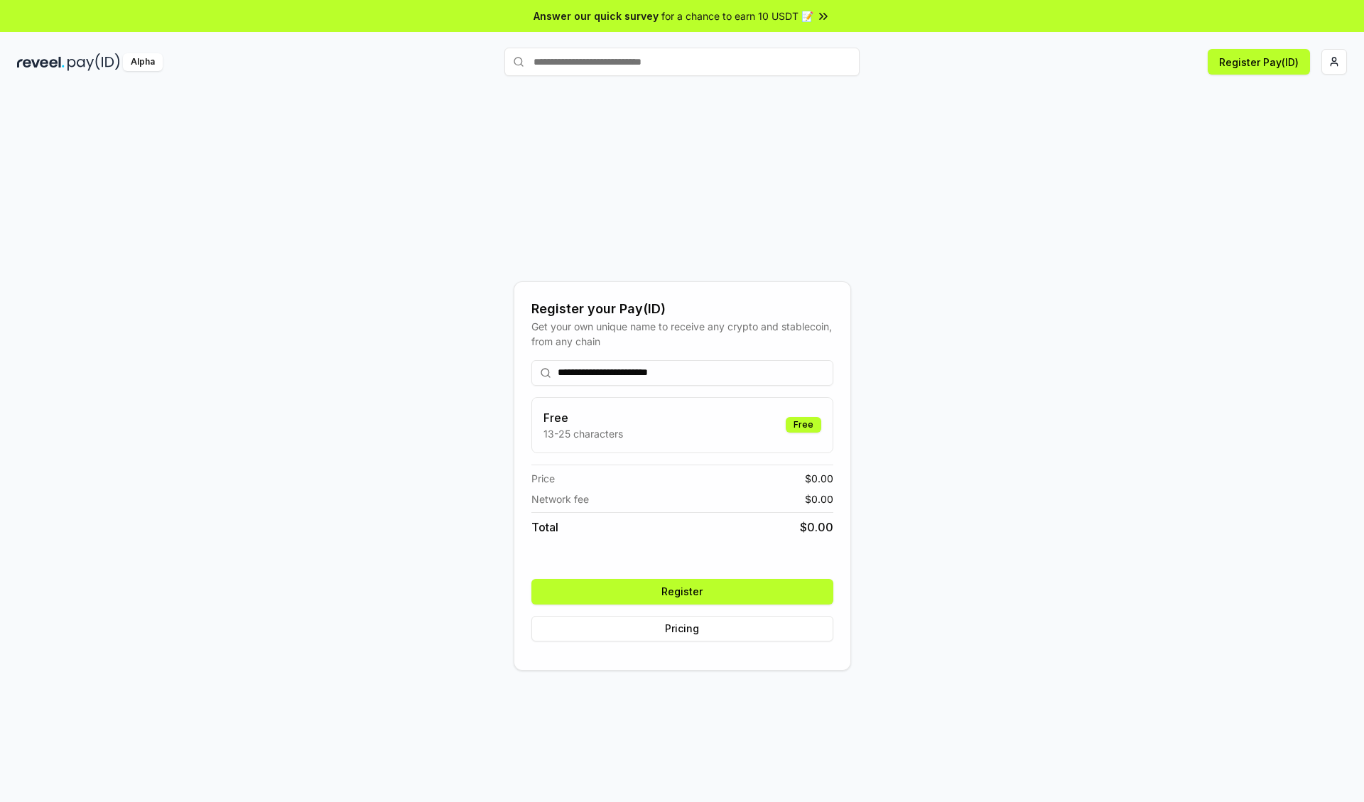 The image size is (1364, 802). What do you see at coordinates (682, 629) in the screenshot?
I see `button: Pricing` at bounding box center [682, 629].